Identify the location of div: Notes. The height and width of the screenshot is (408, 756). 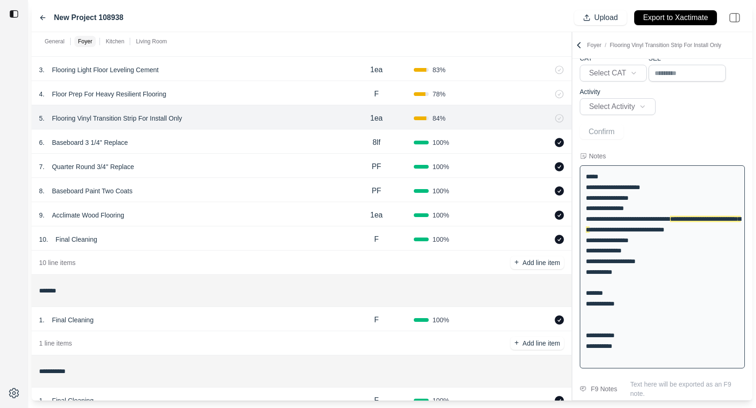
(598, 156).